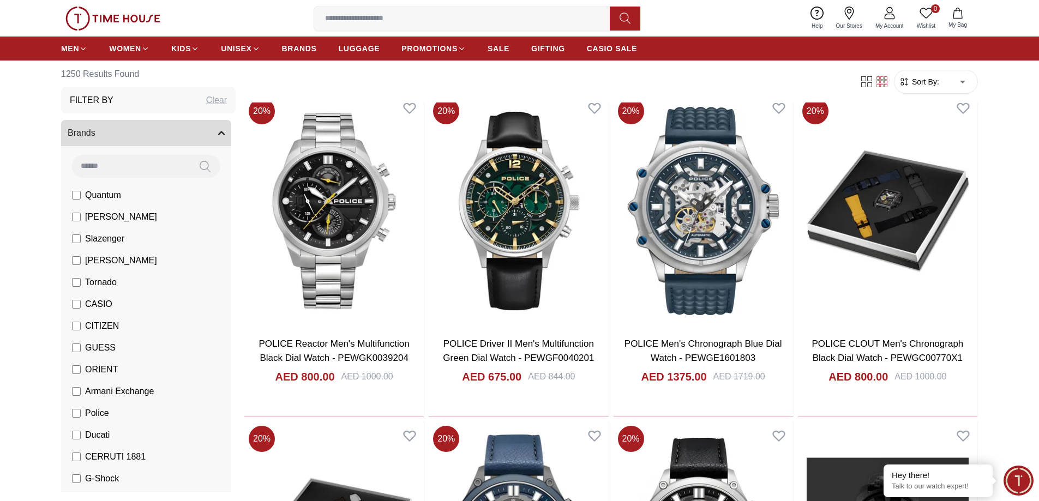 This screenshot has width=1039, height=501. What do you see at coordinates (429, 49) in the screenshot?
I see `span: PROMOTIONS` at bounding box center [429, 49].